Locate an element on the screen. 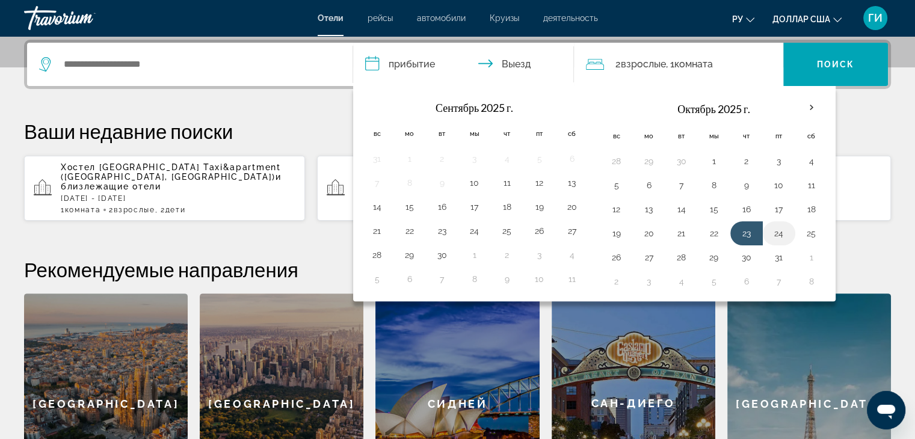  button: День 31 is located at coordinates (377, 159).